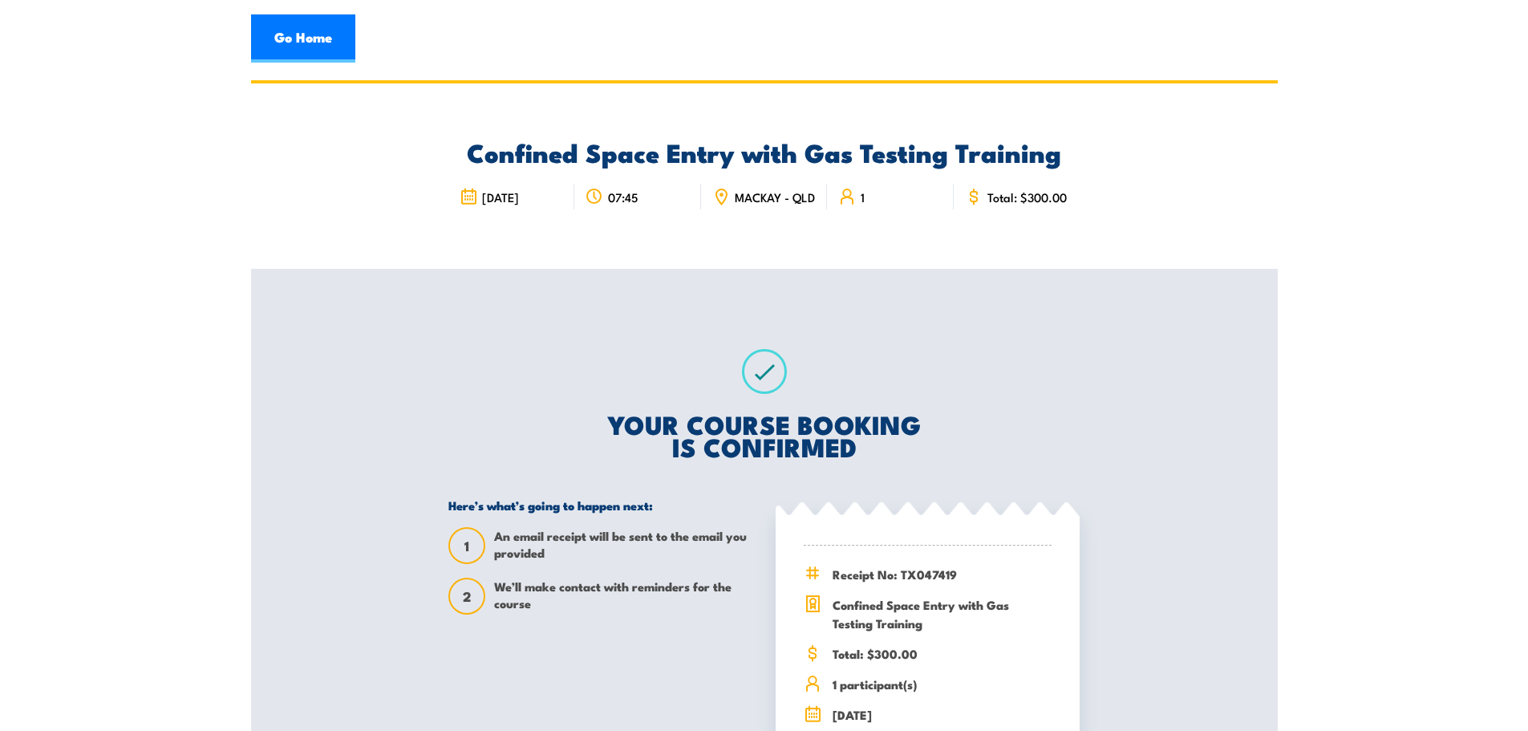  What do you see at coordinates (623, 197) in the screenshot?
I see `span: 07:45` at bounding box center [623, 197].